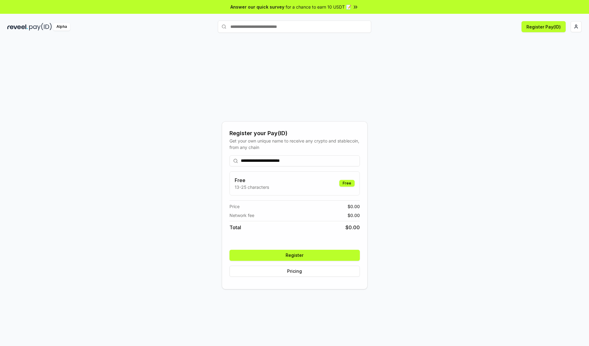 This screenshot has height=346, width=589. What do you see at coordinates (17, 27) in the screenshot?
I see `img: reveel_dark` at bounding box center [17, 27].